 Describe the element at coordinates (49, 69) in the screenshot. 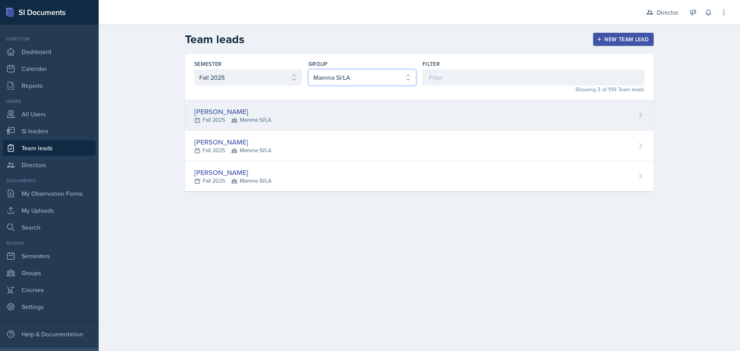

I see `a: Calendar` at that location.